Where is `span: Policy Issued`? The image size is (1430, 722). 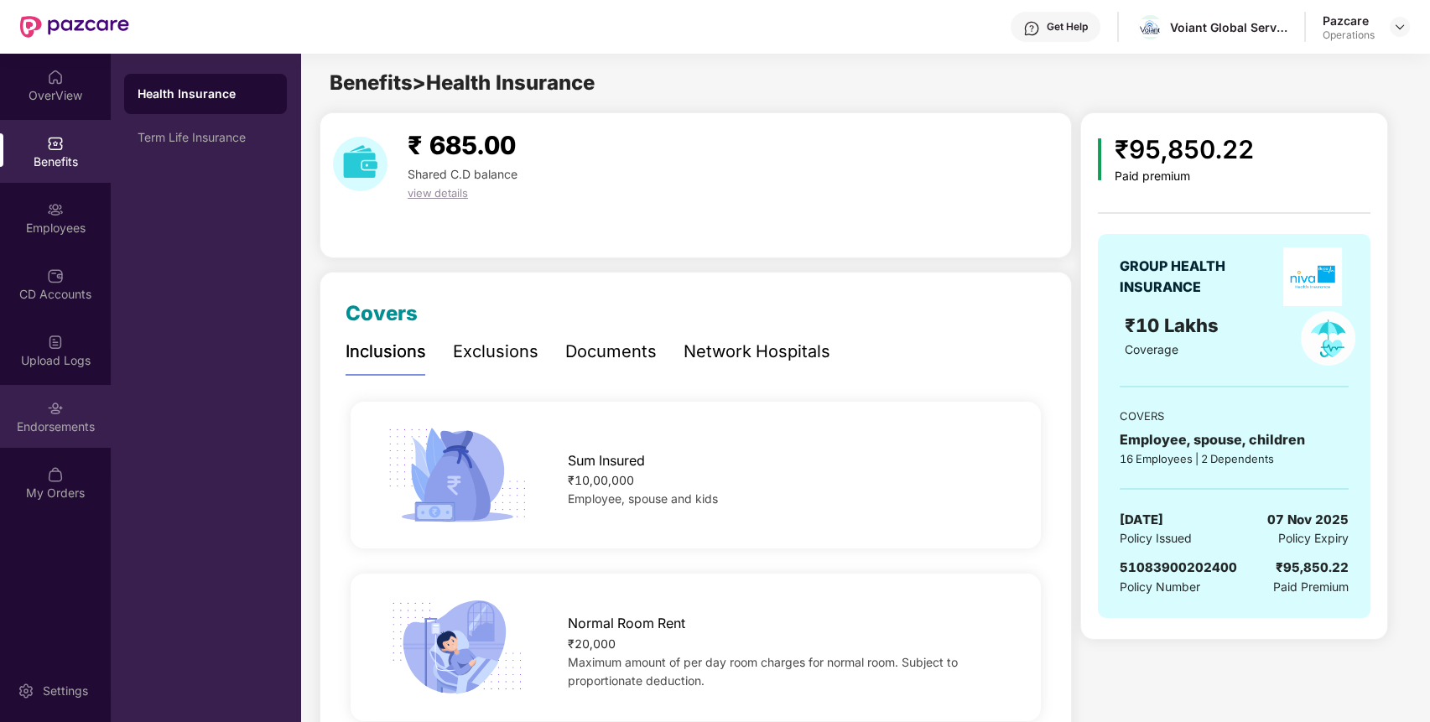 span: Policy Issued is located at coordinates (1156, 538).